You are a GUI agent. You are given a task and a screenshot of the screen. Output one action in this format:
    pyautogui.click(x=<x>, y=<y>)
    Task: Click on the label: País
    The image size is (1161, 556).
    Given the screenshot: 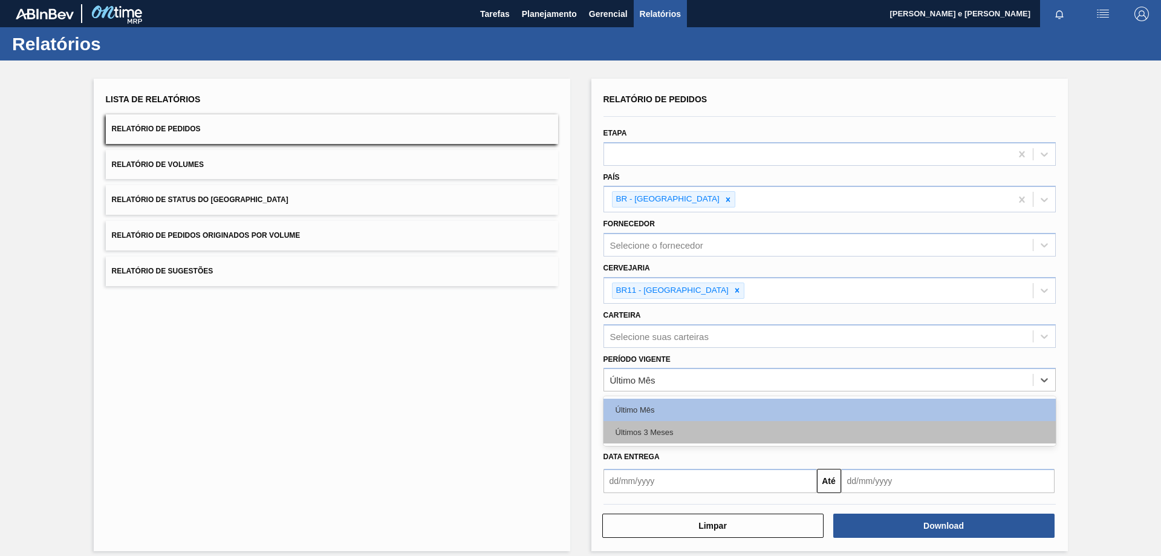 What is the action you would take?
    pyautogui.click(x=611, y=177)
    